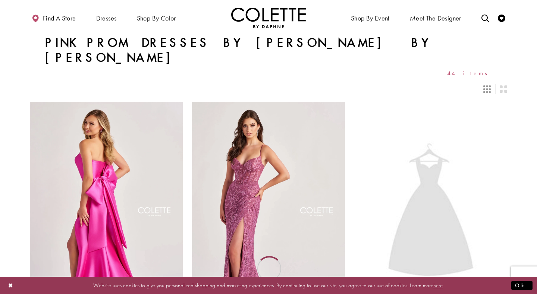 The image size is (537, 294). I want to click on span: 44 items, so click(470, 73).